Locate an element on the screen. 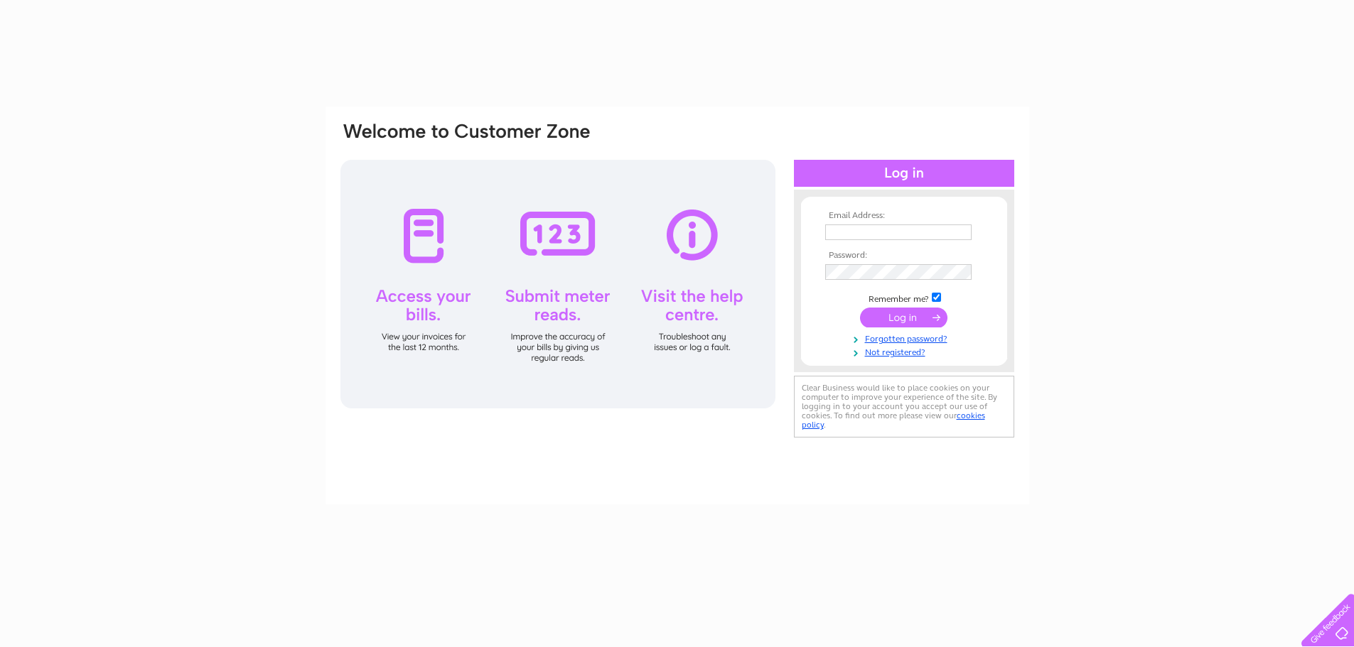  a: Forgotten password? is located at coordinates (905, 337).